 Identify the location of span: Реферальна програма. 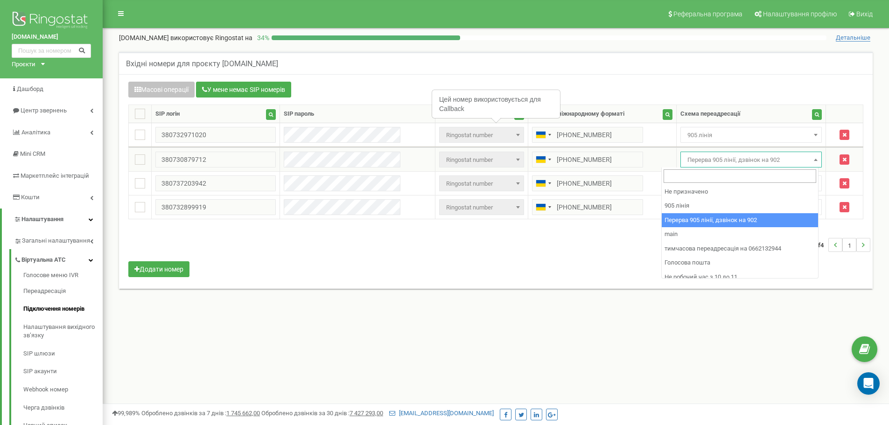
(708, 14).